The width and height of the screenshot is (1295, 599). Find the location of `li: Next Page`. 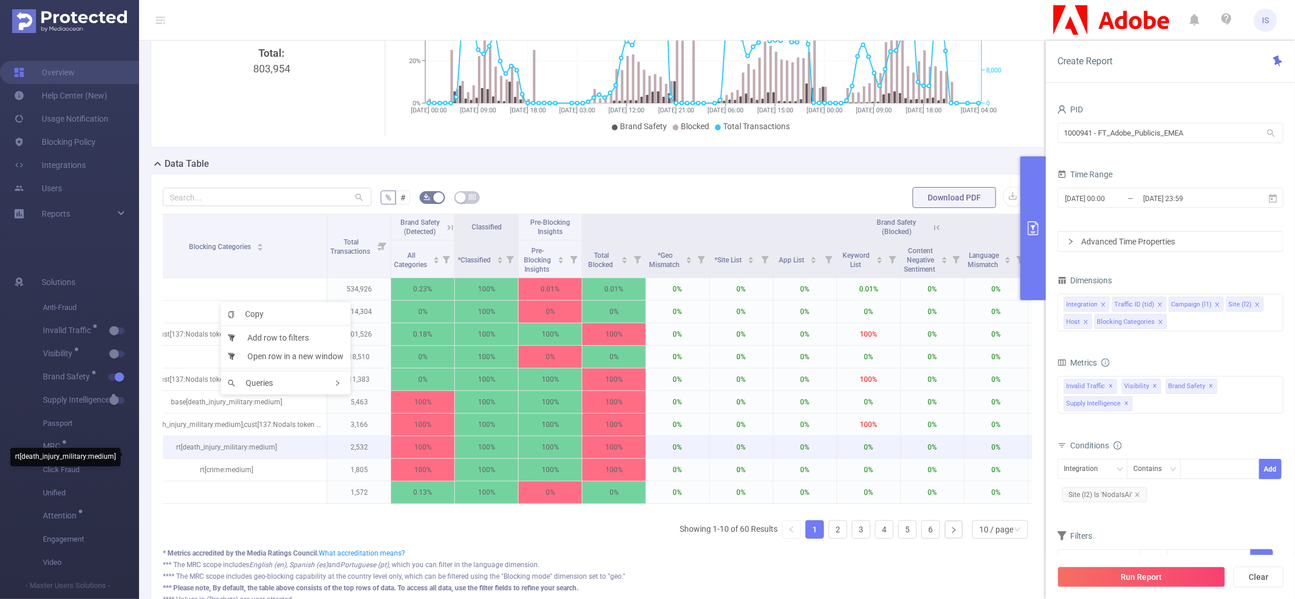

li: Next Page is located at coordinates (954, 530).